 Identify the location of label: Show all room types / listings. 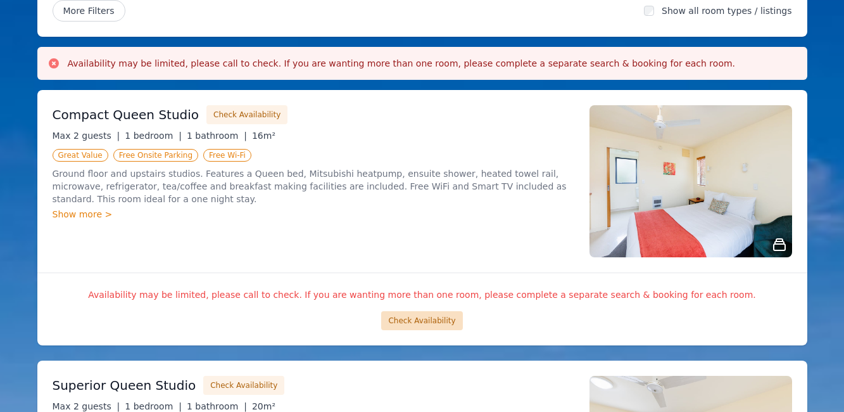
(726, 11).